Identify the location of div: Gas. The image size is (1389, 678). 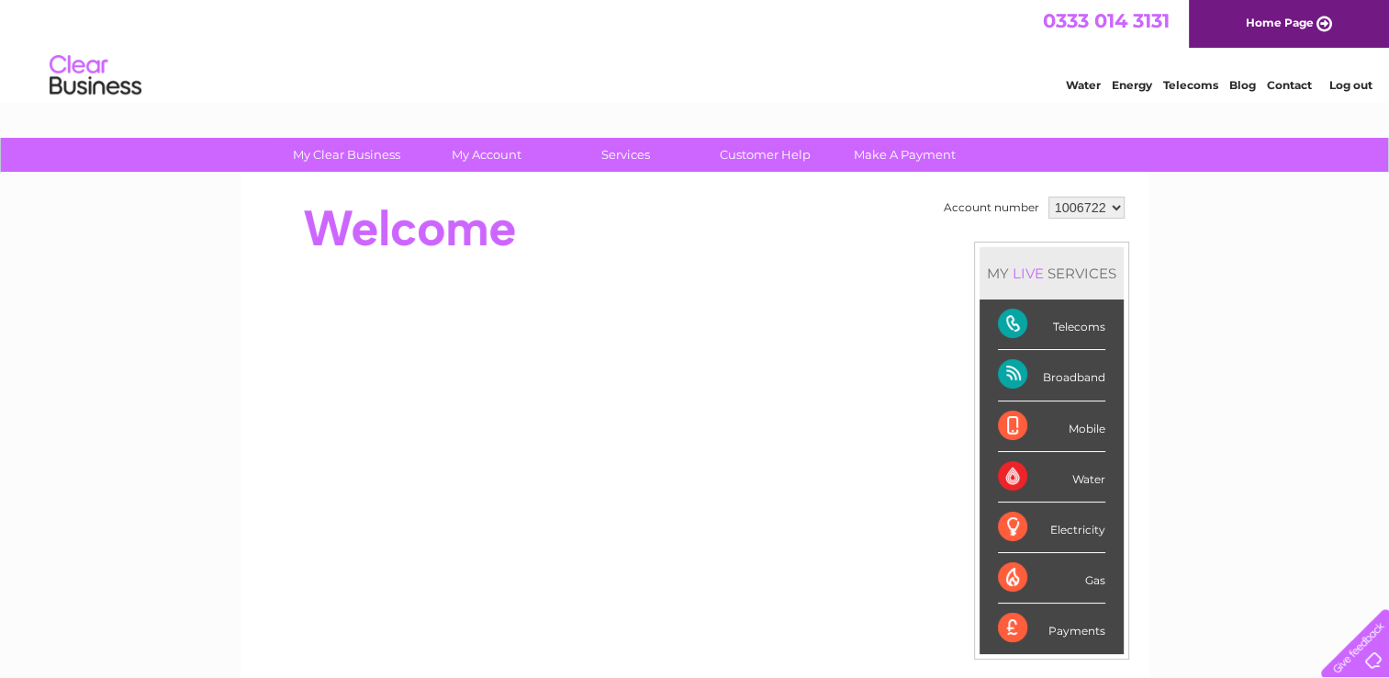
(1051, 578).